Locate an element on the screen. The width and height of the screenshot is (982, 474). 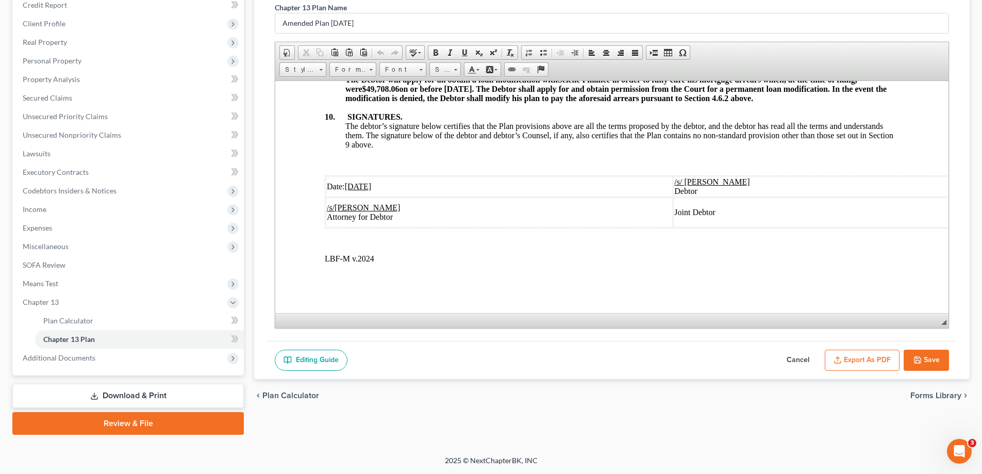
span: Unsecured Nonpriority Claims is located at coordinates (72, 134).